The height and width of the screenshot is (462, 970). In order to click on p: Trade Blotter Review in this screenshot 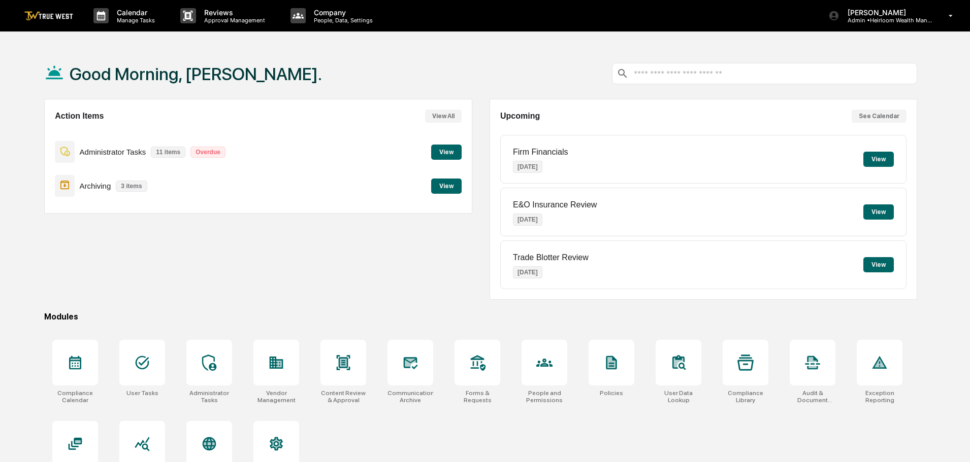, I will do `click(550, 258)`.